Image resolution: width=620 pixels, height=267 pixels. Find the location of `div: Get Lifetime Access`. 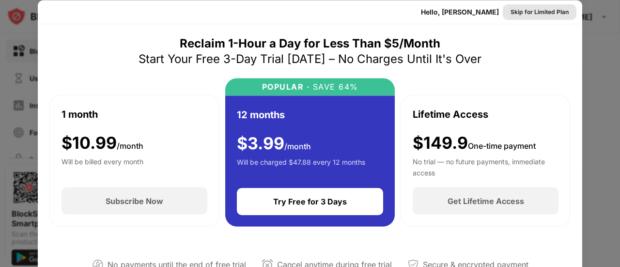

div: Get Lifetime Access is located at coordinates (486, 201).